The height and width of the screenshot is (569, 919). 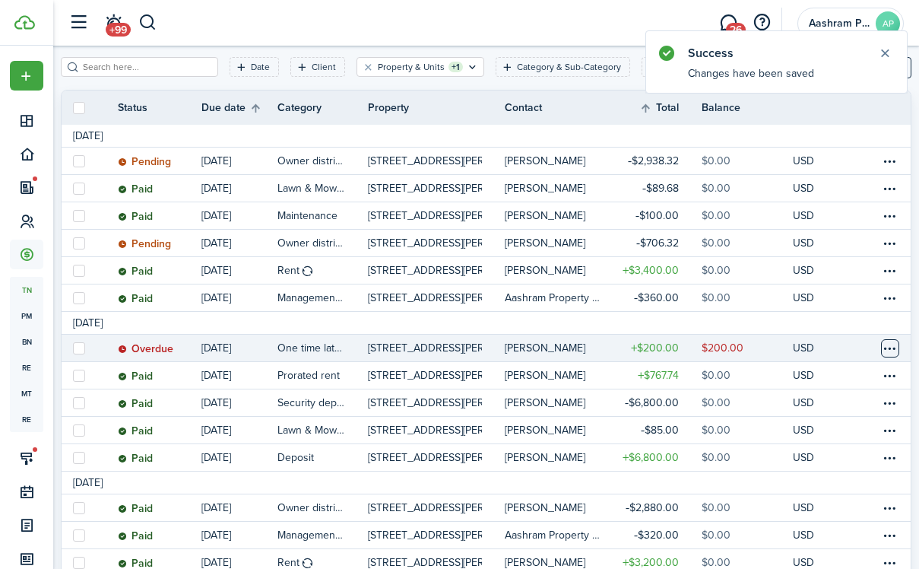 What do you see at coordinates (657, 215) in the screenshot?
I see `table-amount-title: $100.00` at bounding box center [657, 215].